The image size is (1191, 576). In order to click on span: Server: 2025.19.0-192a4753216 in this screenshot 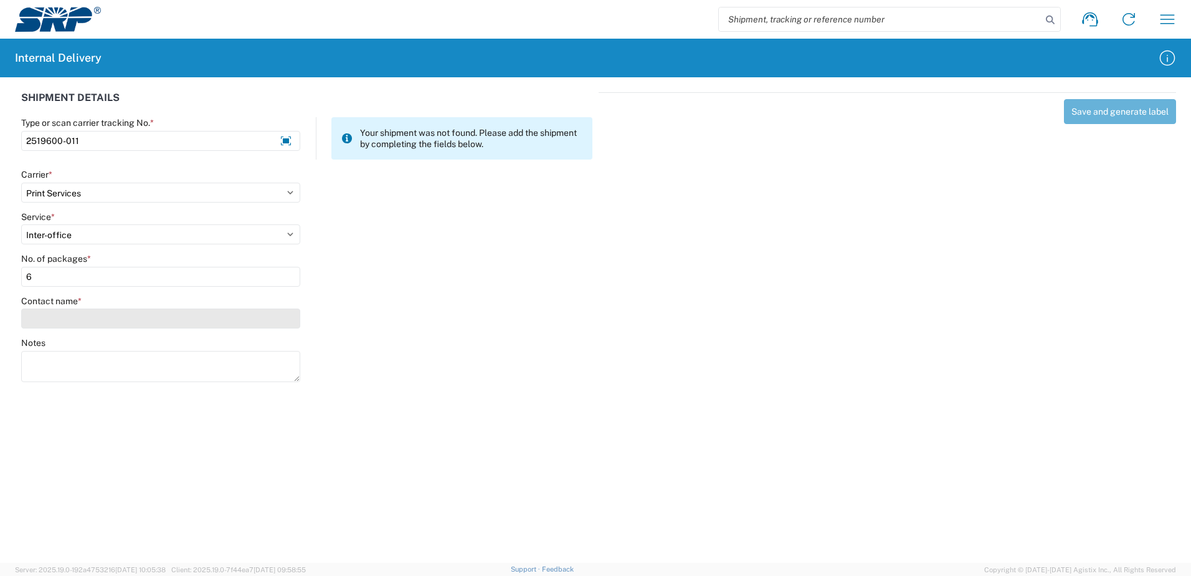, I will do `click(90, 569)`.